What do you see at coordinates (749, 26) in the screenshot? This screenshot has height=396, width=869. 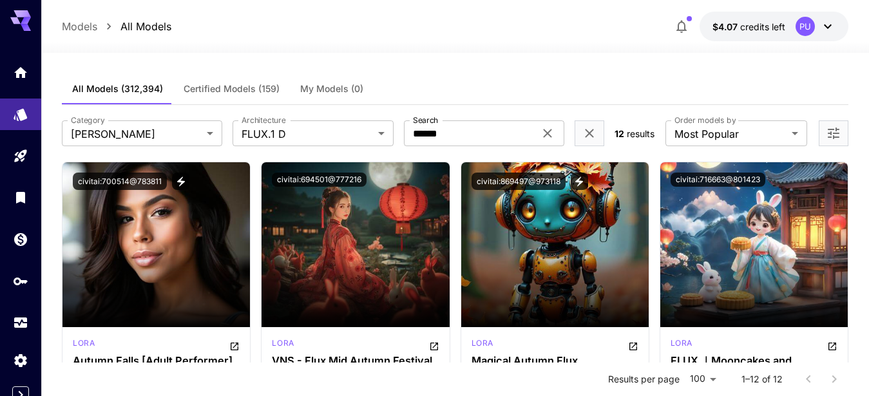 I see `div: $4.06977` at bounding box center [749, 26].